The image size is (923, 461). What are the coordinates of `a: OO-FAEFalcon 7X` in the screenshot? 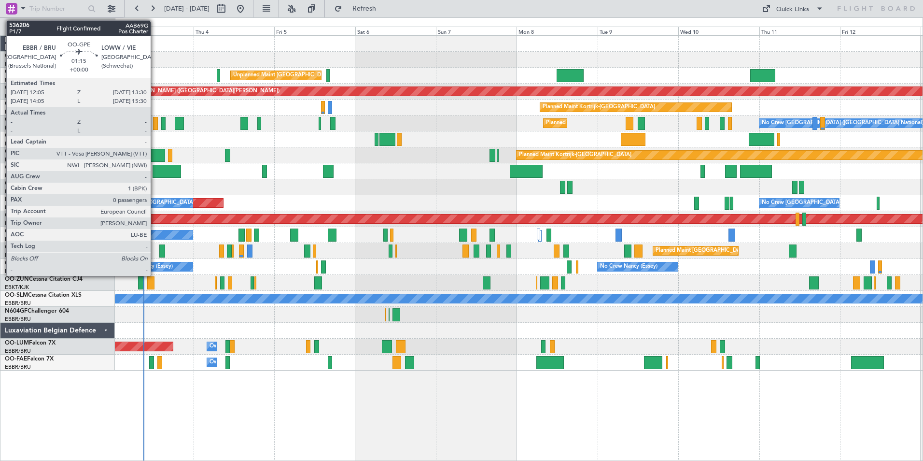 It's located at (29, 359).